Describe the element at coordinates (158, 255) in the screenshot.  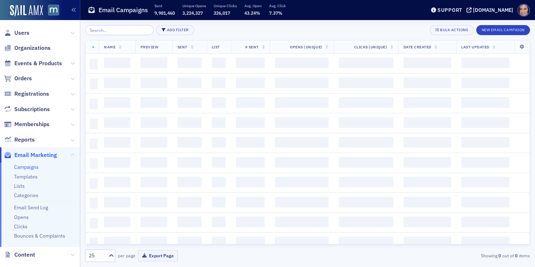
I see `button: Export Page` at that location.